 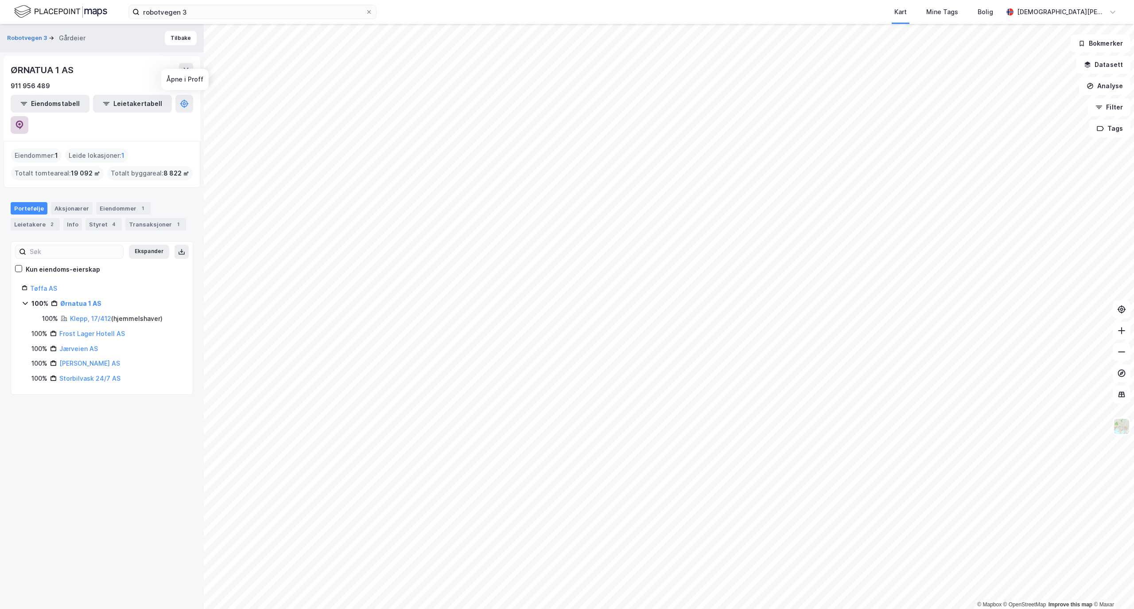 I want to click on div: Totalt byggareal :, so click(x=150, y=173).